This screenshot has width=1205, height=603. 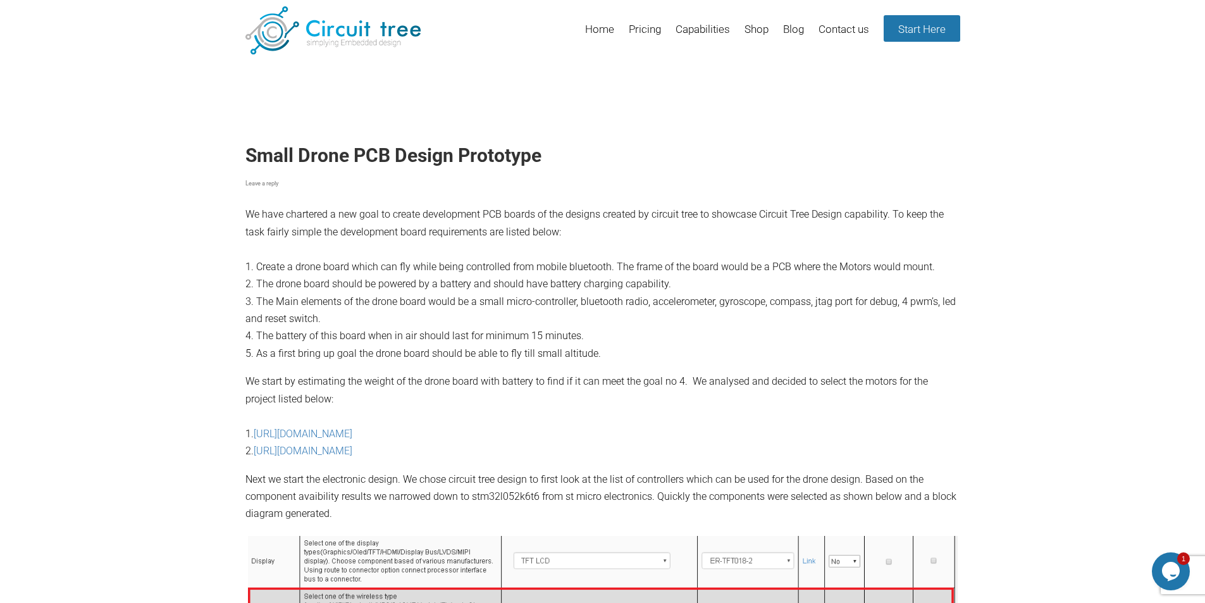 What do you see at coordinates (333, 30) in the screenshot?
I see `img: Circuit Tree` at bounding box center [333, 30].